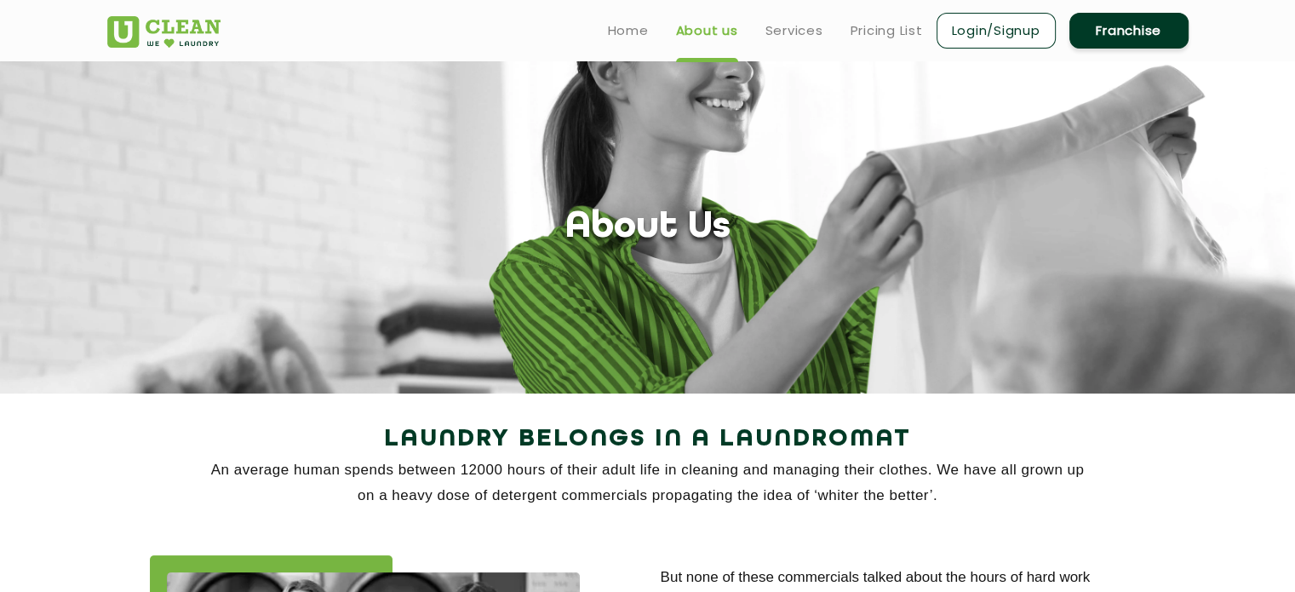 This screenshot has height=592, width=1295. I want to click on h1: About Us, so click(648, 227).